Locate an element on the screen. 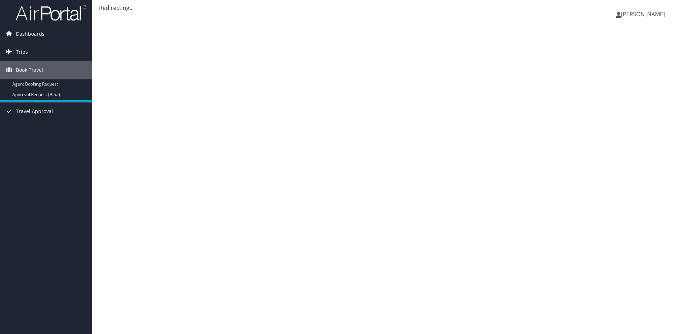 The width and height of the screenshot is (679, 334). span: Dashboards is located at coordinates (30, 34).